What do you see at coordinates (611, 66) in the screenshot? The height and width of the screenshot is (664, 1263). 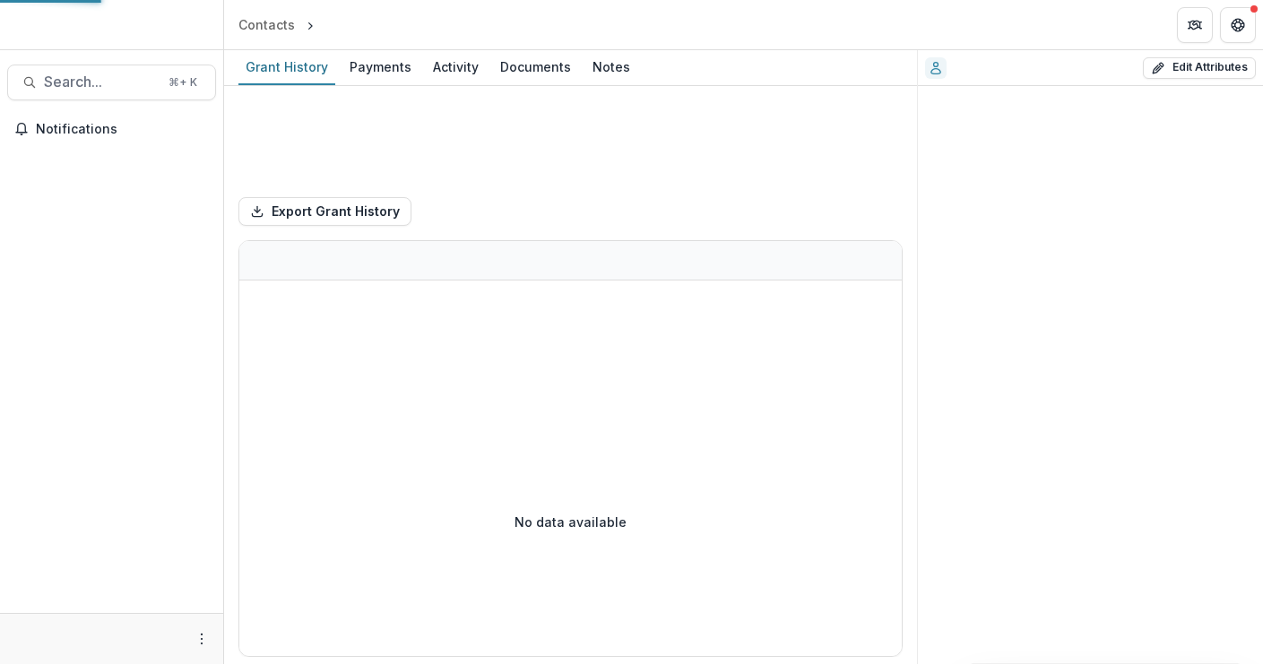 I see `div: Notes` at bounding box center [611, 66].